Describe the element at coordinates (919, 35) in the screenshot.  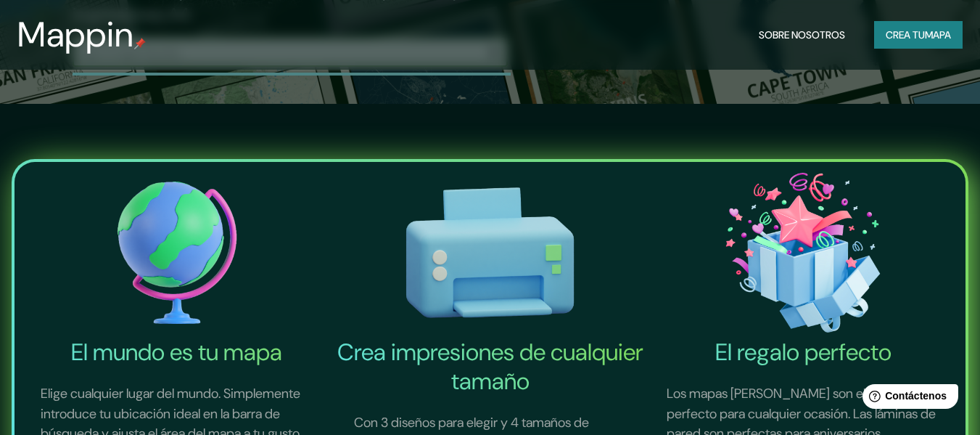
I see `button: Crea tumapa` at that location.